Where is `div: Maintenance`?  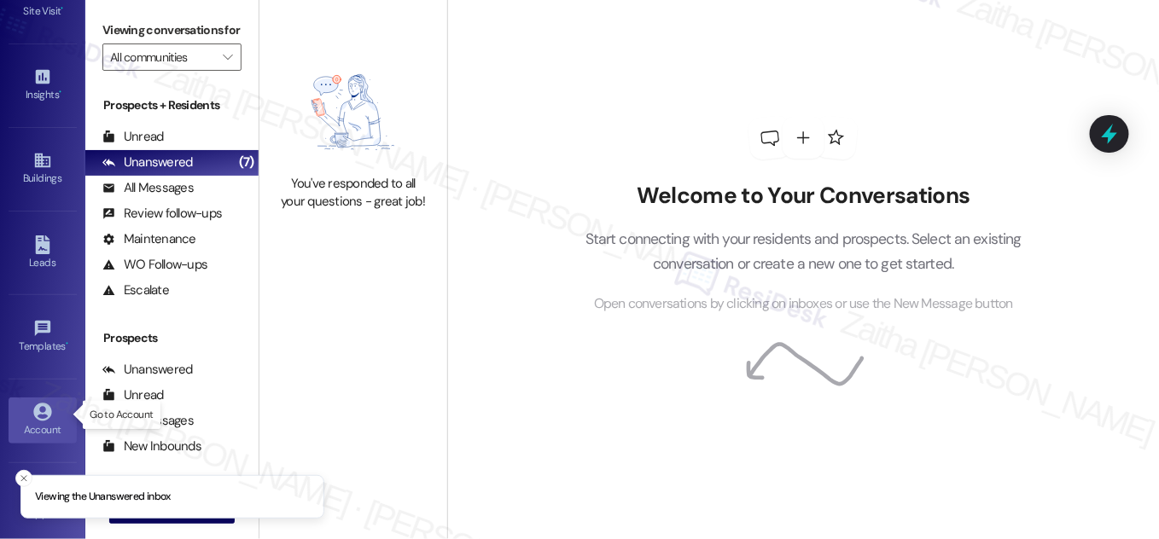 div: Maintenance is located at coordinates (149, 239).